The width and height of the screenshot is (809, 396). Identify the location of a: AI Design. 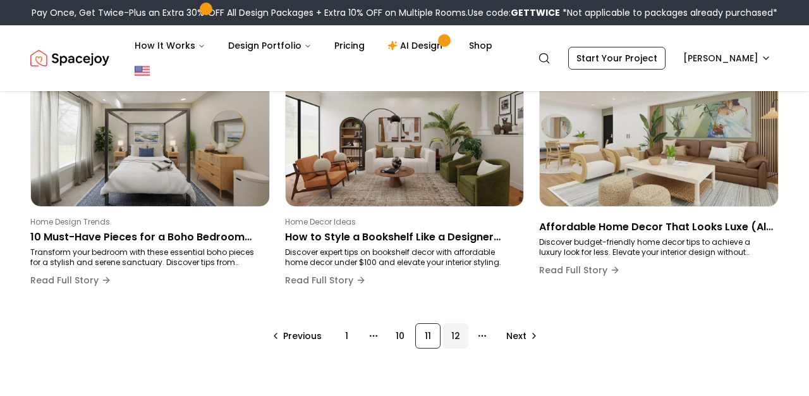
(416, 45).